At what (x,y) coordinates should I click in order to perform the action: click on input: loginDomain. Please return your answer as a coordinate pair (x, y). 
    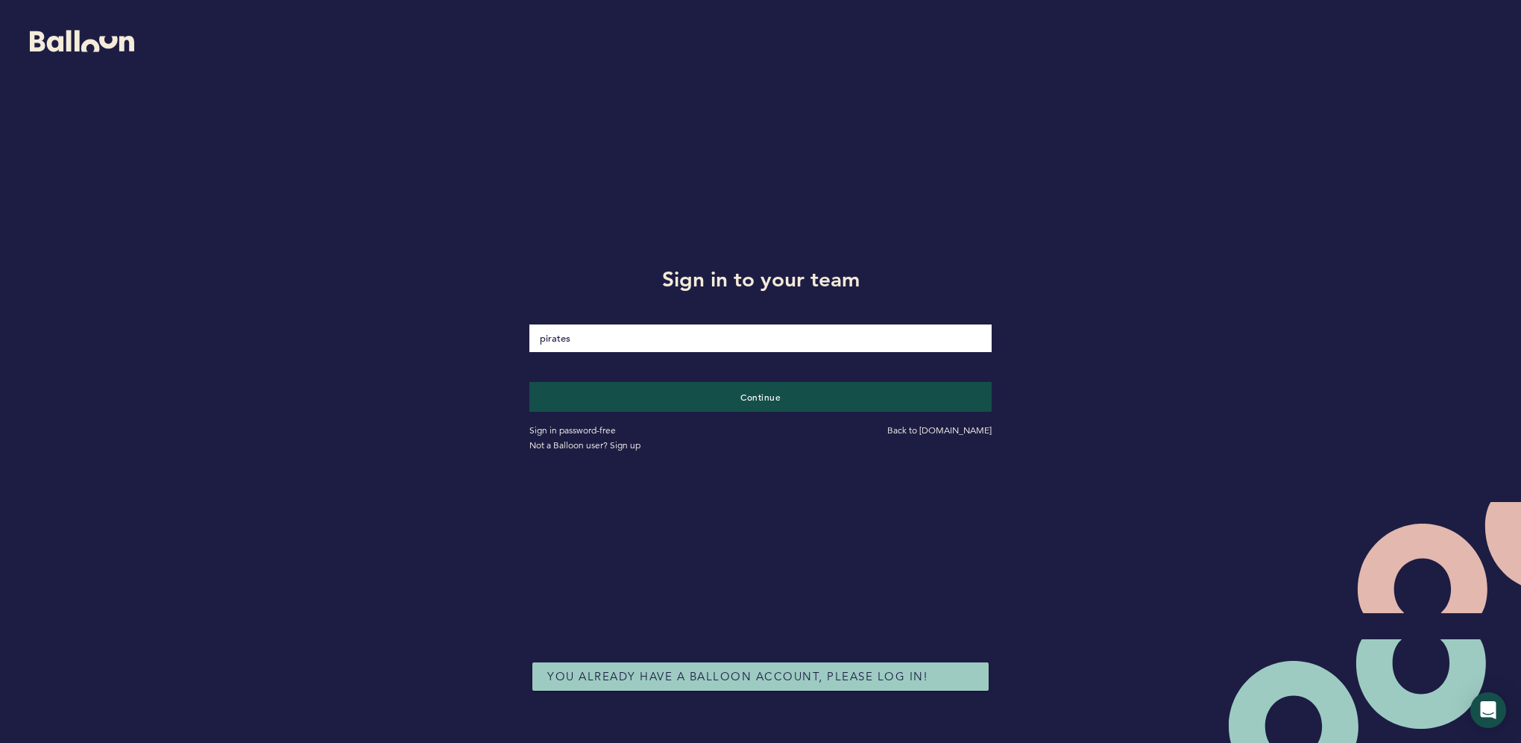
    Looking at the image, I should click on (760, 338).